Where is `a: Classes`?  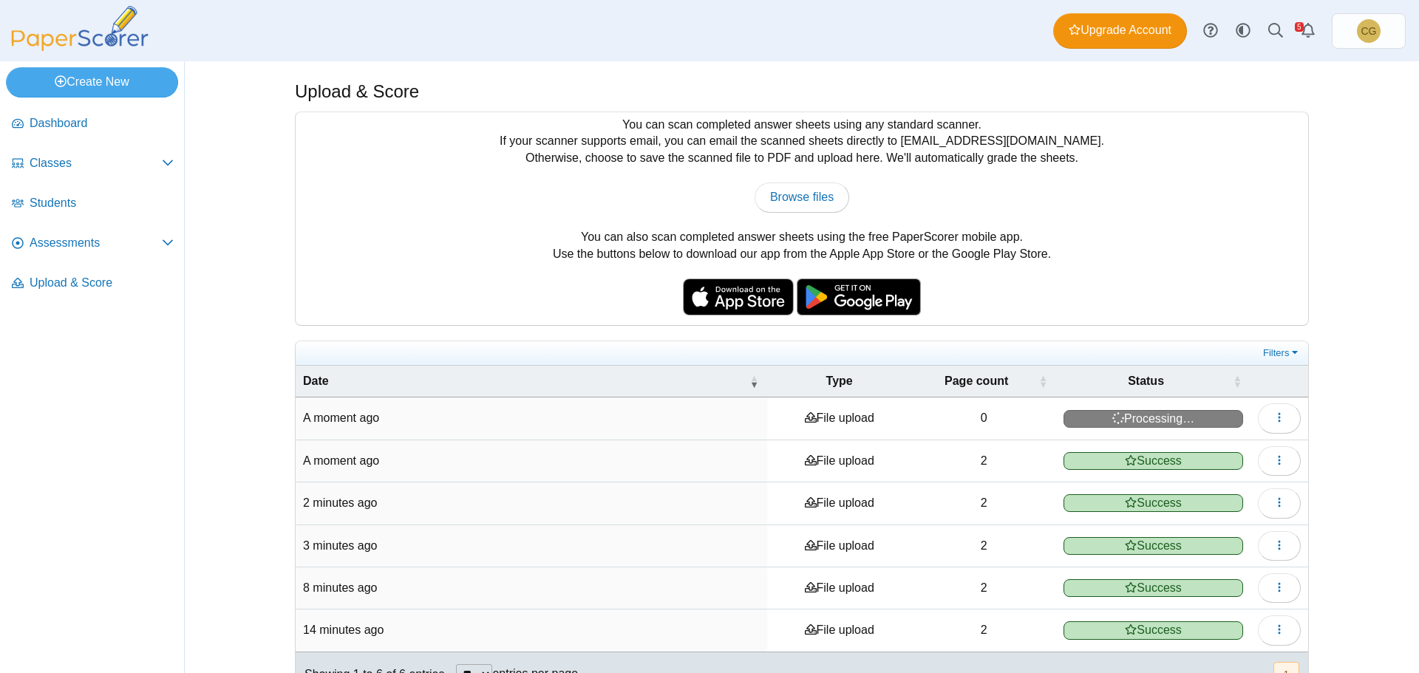 a: Classes is located at coordinates (92, 164).